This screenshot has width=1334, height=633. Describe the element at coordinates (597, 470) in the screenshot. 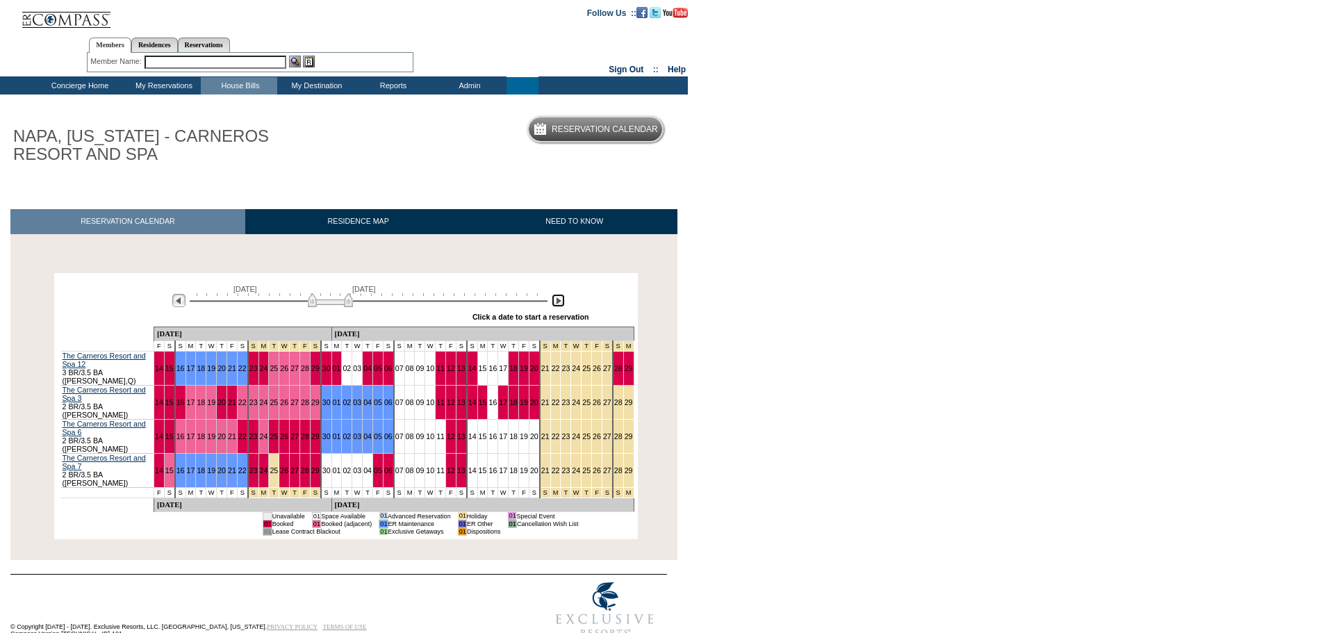

I see `td: 26` at that location.